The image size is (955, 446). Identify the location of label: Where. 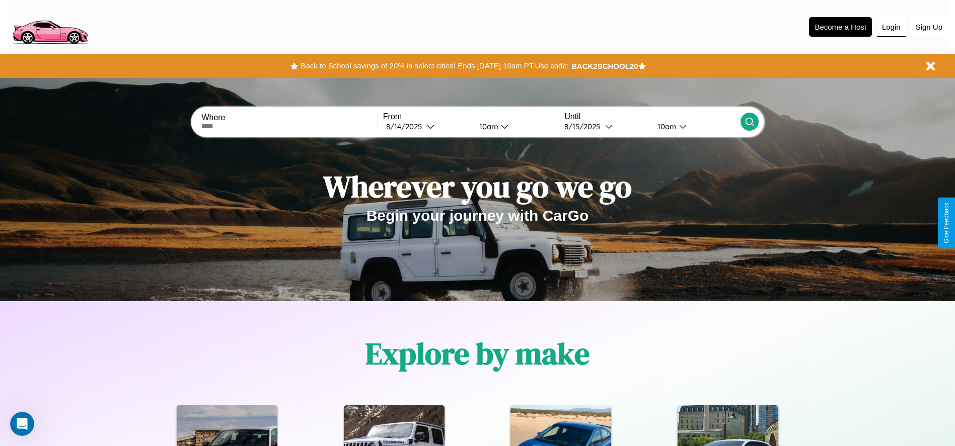
(289, 118).